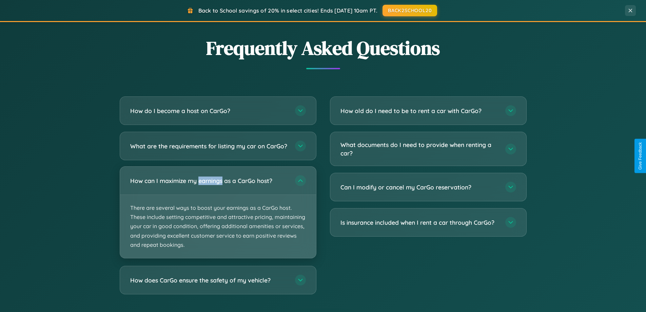 Image resolution: width=646 pixels, height=312 pixels. What do you see at coordinates (323, 48) in the screenshot?
I see `h2: Frequently Asked Questions` at bounding box center [323, 48].